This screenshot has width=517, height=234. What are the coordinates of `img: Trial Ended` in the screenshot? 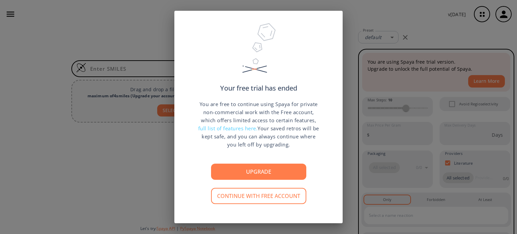 It's located at (259, 53).